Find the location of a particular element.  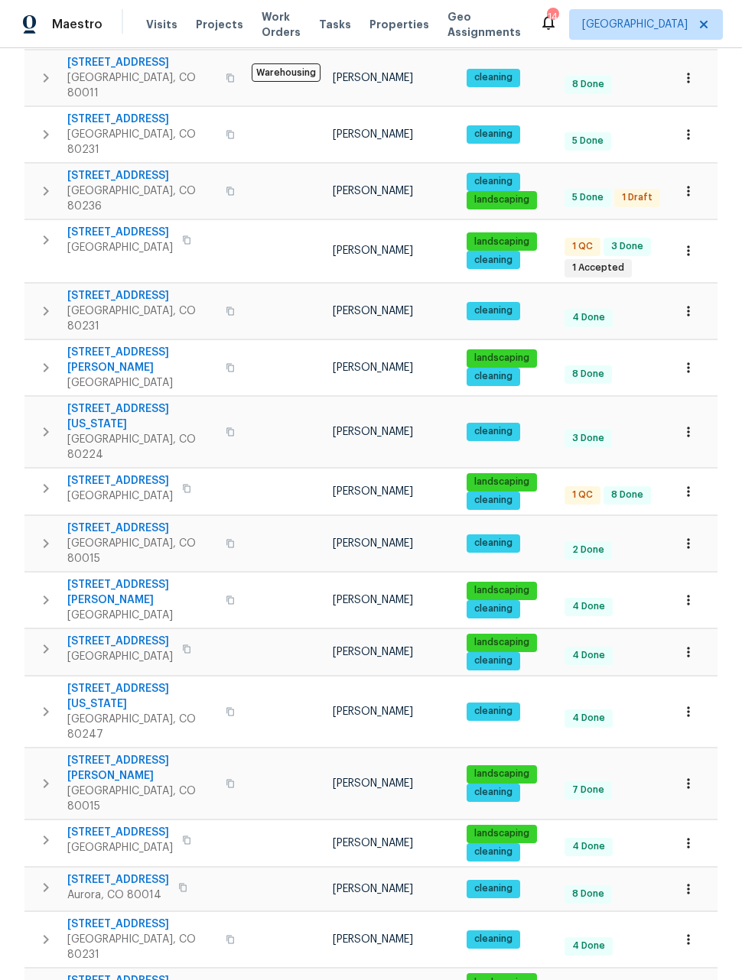

span: 1 Draft is located at coordinates (637, 197).